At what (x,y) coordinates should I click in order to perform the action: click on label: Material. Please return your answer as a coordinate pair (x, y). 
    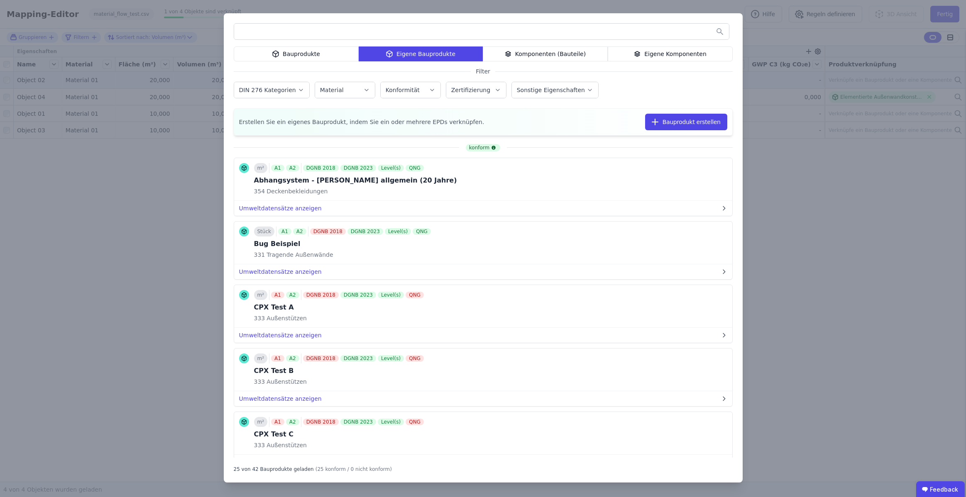
    Looking at the image, I should click on (333, 90).